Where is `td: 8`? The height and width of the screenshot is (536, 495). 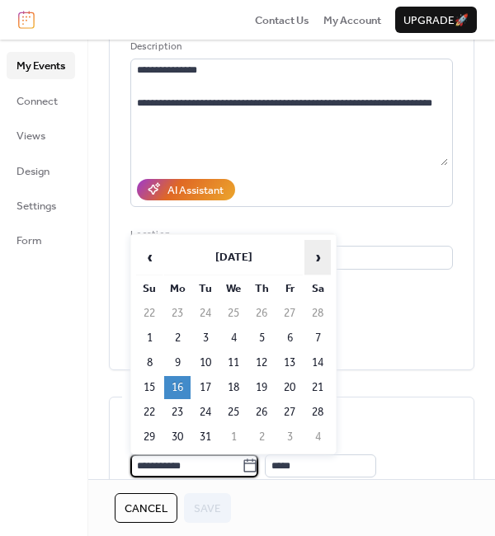 td: 8 is located at coordinates (149, 363).